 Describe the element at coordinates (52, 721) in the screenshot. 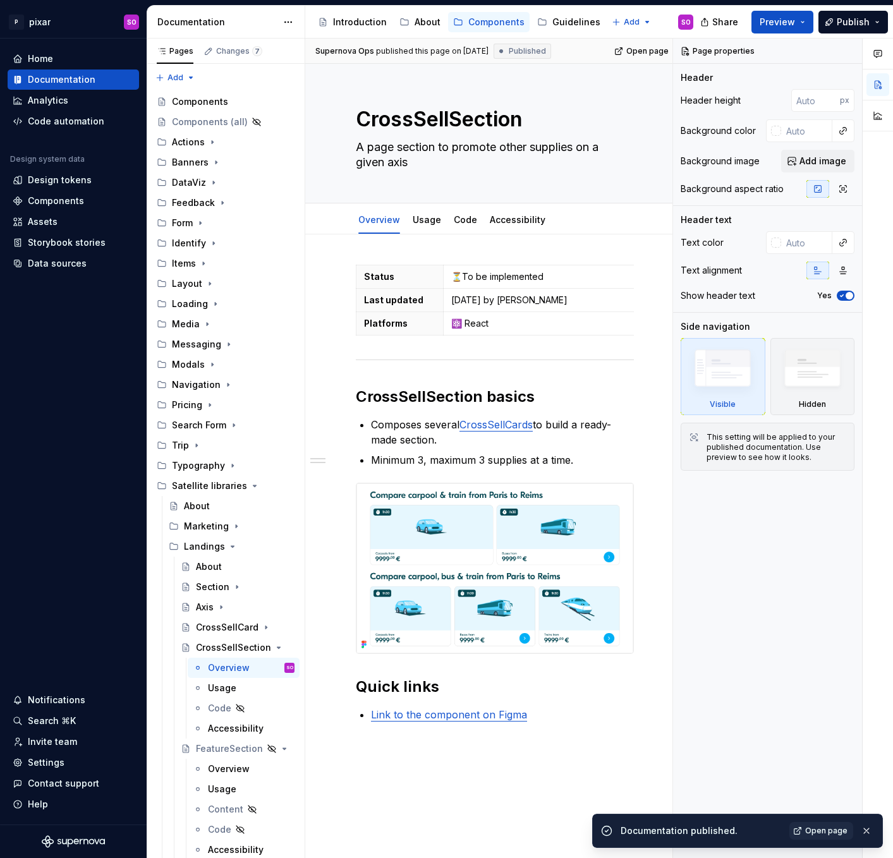

I see `div: Search ⌘K` at that location.